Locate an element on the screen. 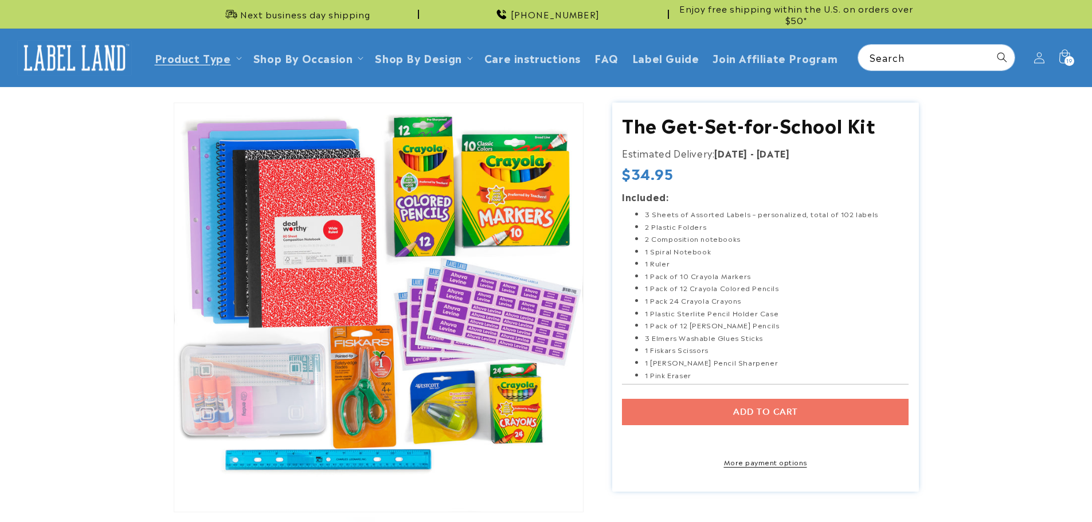 The height and width of the screenshot is (522, 1092). span: $34.95 is located at coordinates (648, 173).